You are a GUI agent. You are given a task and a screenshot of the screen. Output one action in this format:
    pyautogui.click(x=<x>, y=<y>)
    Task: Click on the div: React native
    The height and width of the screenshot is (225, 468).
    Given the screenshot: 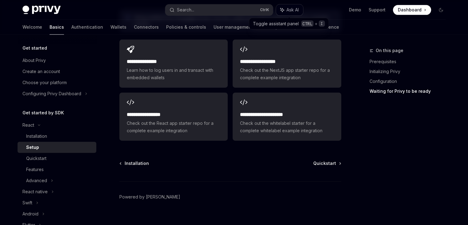 What is the action you would take?
    pyautogui.click(x=35, y=191)
    